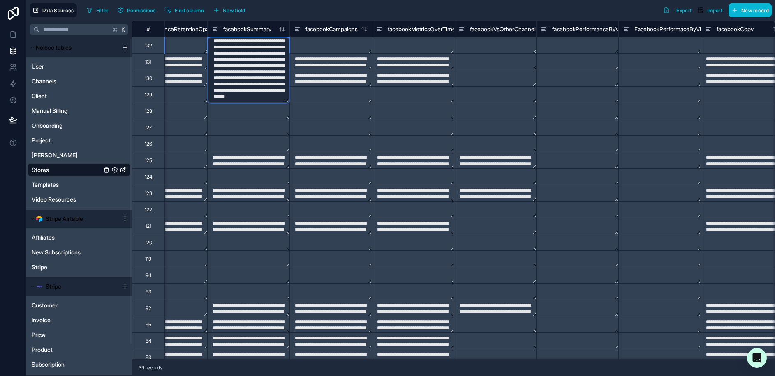 The width and height of the screenshot is (775, 376). I want to click on span: Affiliates, so click(43, 238).